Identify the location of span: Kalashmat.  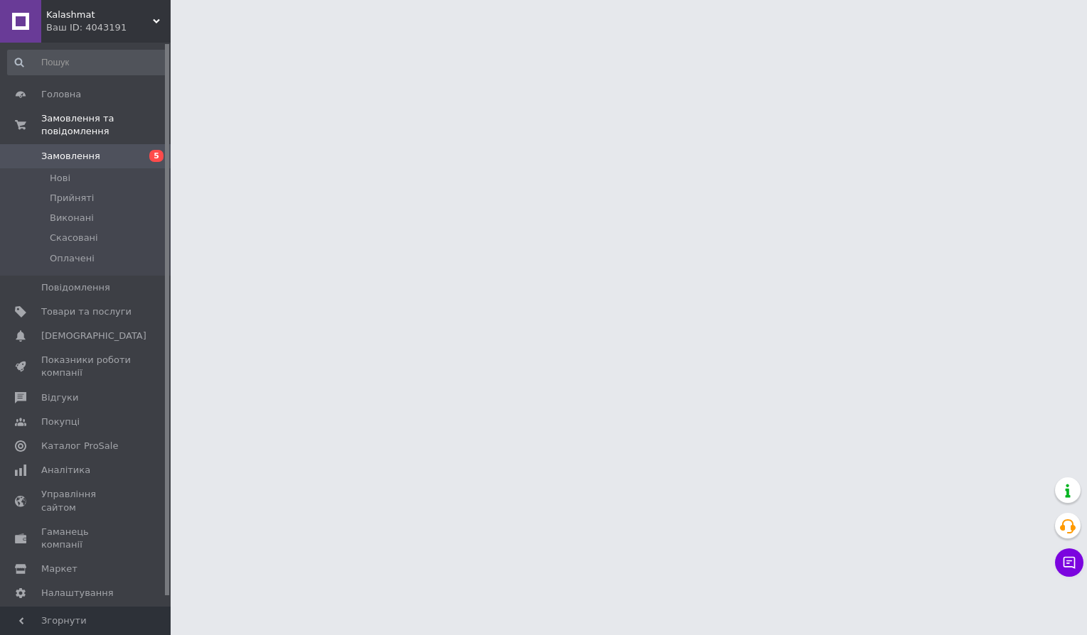
(100, 15).